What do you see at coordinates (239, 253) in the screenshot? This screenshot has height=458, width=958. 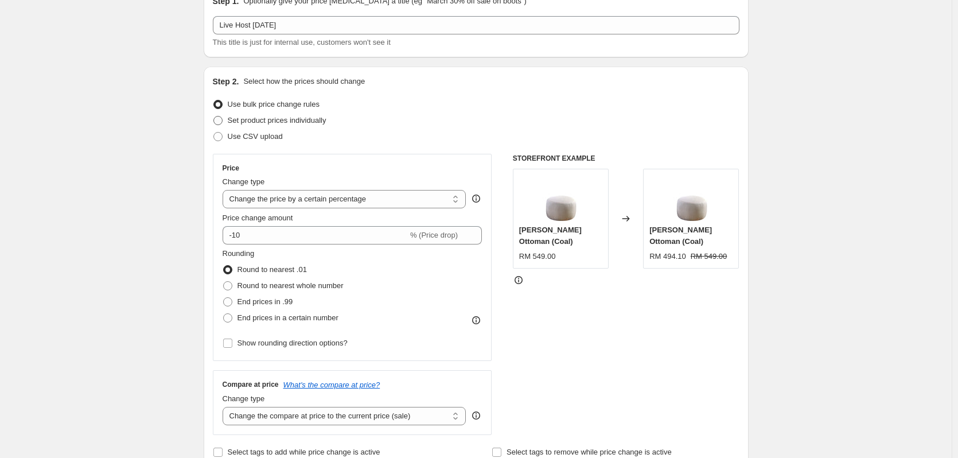 I see `span: Rounding` at bounding box center [239, 253].